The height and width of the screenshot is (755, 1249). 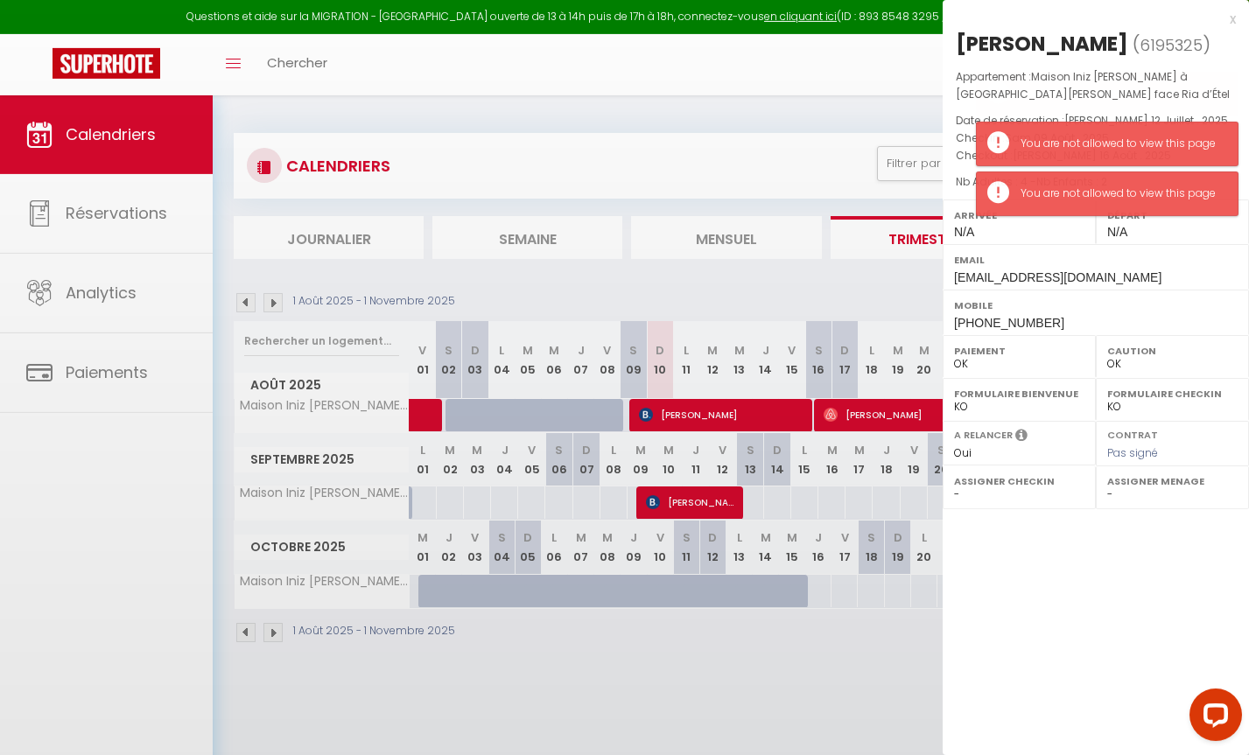 What do you see at coordinates (40, 33) in the screenshot?
I see `button: Open LiveChat chat widget` at bounding box center [40, 33].